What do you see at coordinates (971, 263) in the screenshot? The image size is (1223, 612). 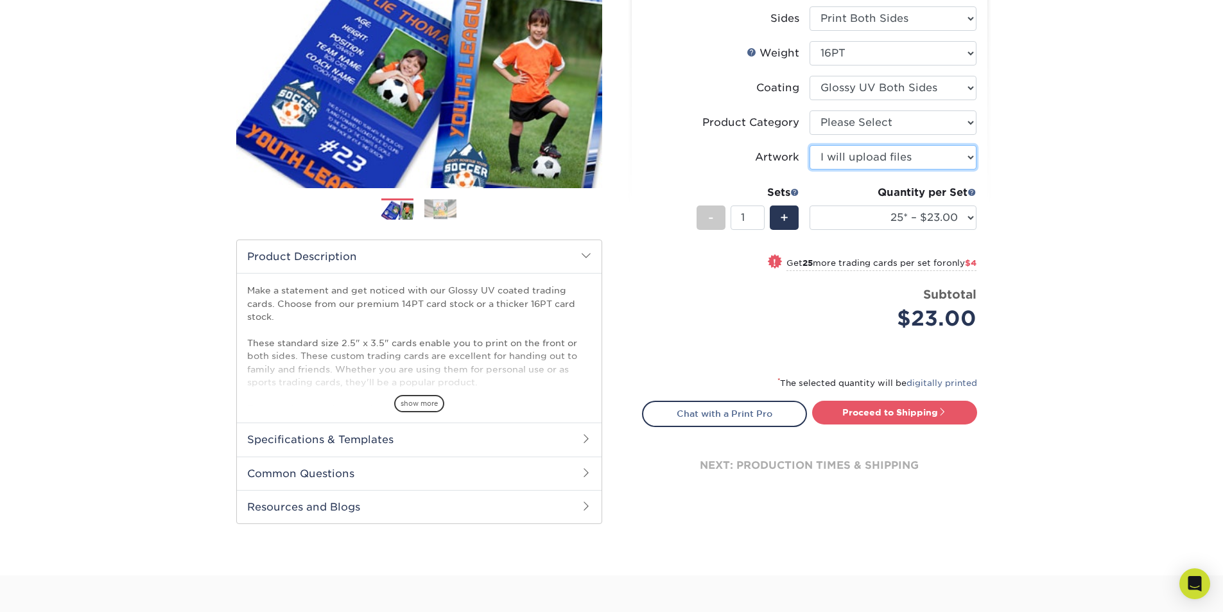 I see `span: $4` at bounding box center [971, 263].